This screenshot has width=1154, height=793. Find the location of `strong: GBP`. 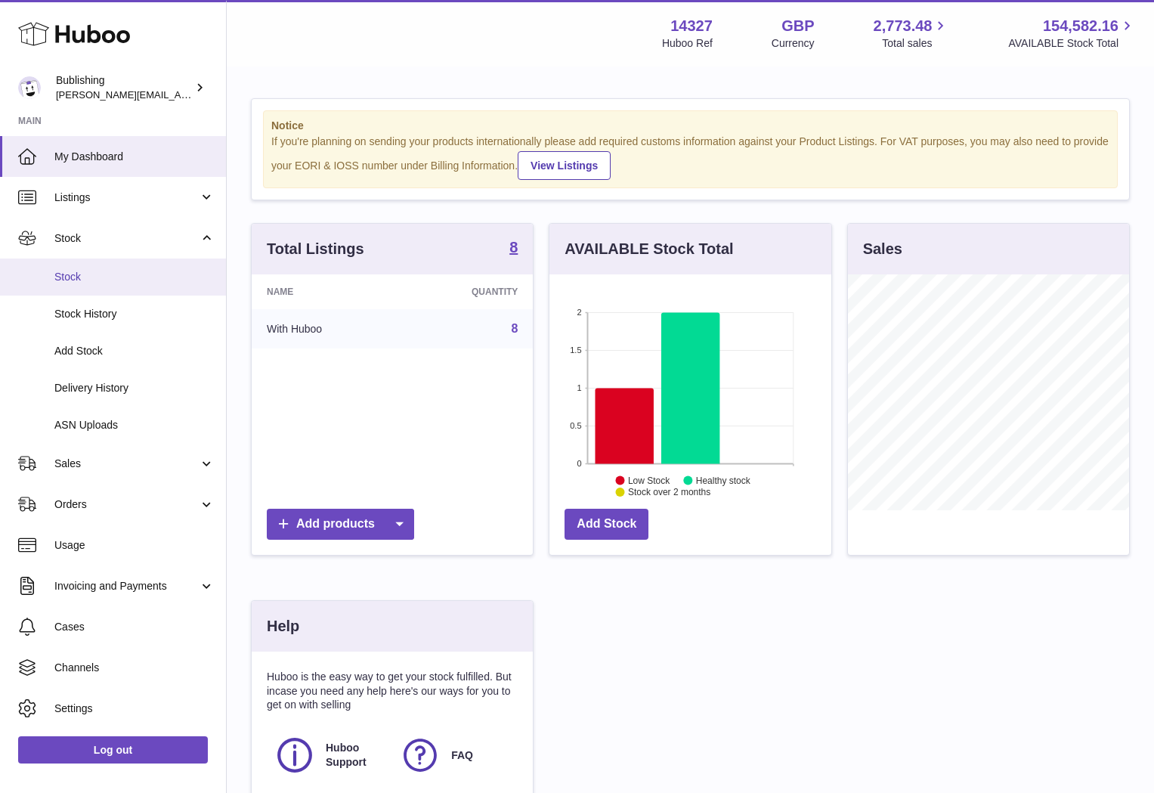

strong: GBP is located at coordinates (797, 26).